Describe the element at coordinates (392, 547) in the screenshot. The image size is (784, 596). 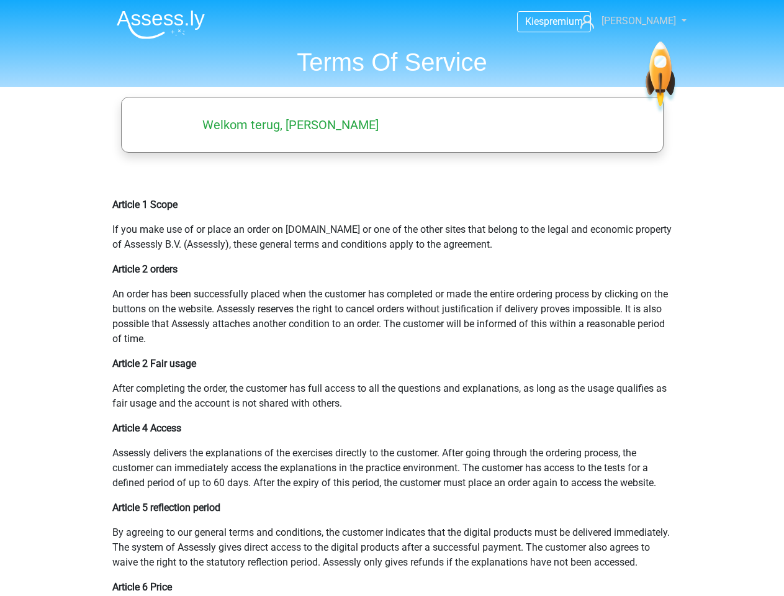
I see `p: By agreeing to our general terms and conditions, the customer indicates that the digital products...` at that location.